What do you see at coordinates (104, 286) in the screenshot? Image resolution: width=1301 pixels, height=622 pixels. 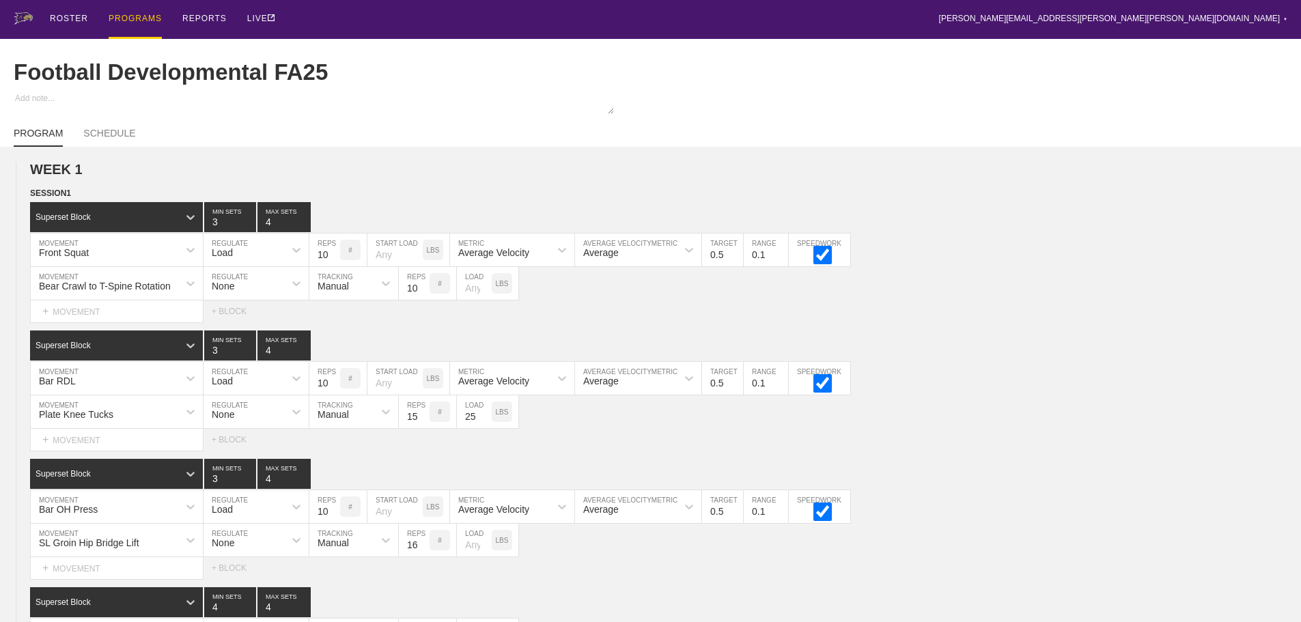 I see `div: Bear Crawl to T-Spine Rotation` at bounding box center [104, 286].